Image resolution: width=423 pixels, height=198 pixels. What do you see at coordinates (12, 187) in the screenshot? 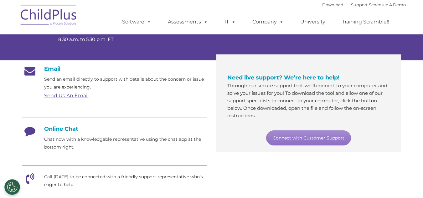
I see `button: Cookies Settings` at bounding box center [12, 187].